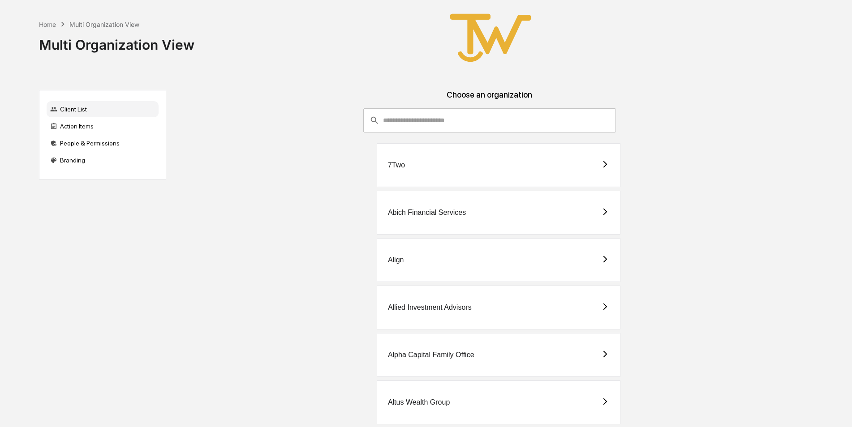 This screenshot has height=427, width=852. What do you see at coordinates (431, 355) in the screenshot?
I see `div: Alpha Capital Family Office` at bounding box center [431, 355].